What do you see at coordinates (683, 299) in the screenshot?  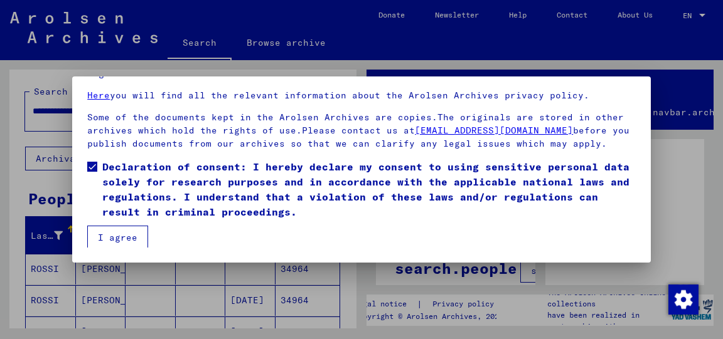 I see `div: Change consent` at bounding box center [683, 299].